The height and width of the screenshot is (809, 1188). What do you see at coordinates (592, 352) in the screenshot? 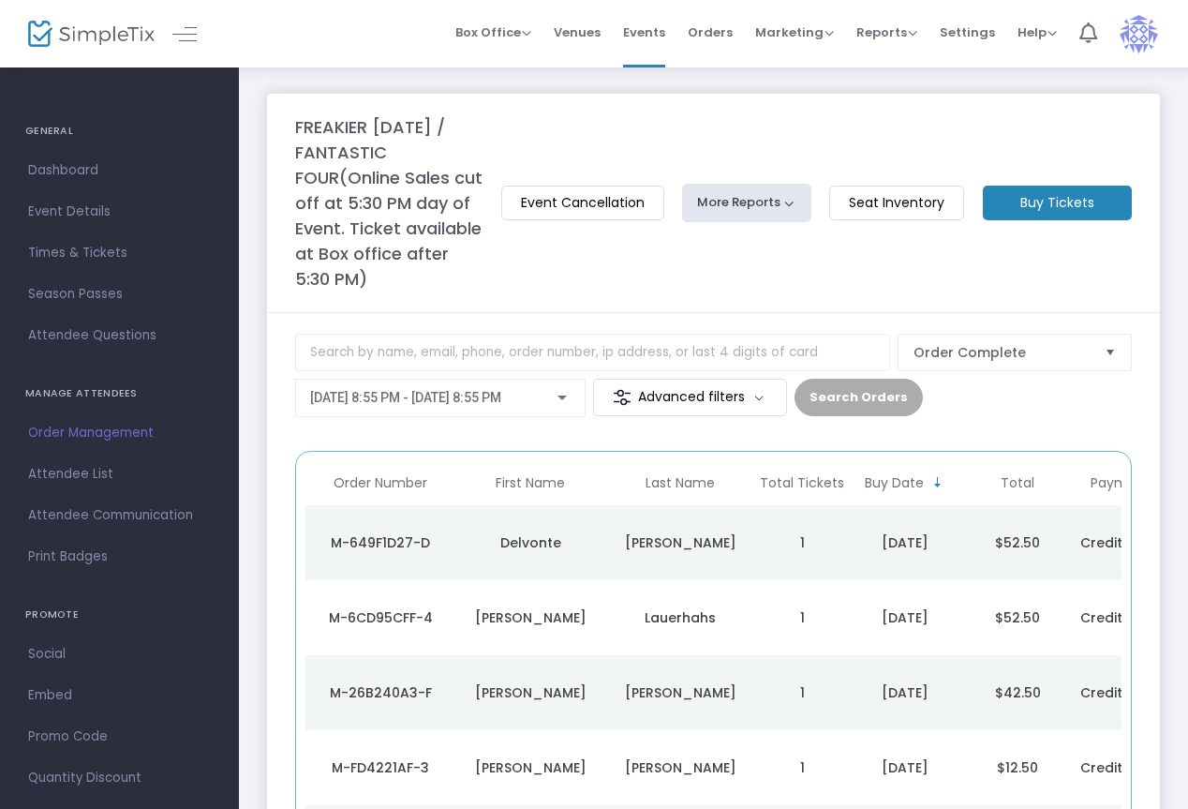
I see `input: Search by name, email, phone, order number, ip address, or last 4 digits of card` at bounding box center [592, 352].